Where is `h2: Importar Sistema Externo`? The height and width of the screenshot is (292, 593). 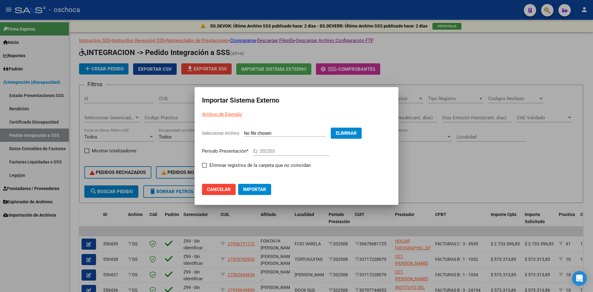
h2: Importar Sistema Externo is located at coordinates (297, 100).